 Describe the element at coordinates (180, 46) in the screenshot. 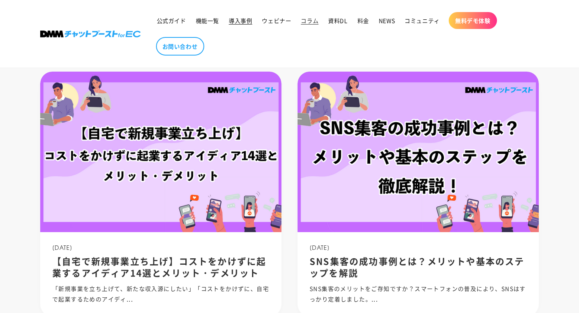

I see `span: お問い合わせ` at that location.